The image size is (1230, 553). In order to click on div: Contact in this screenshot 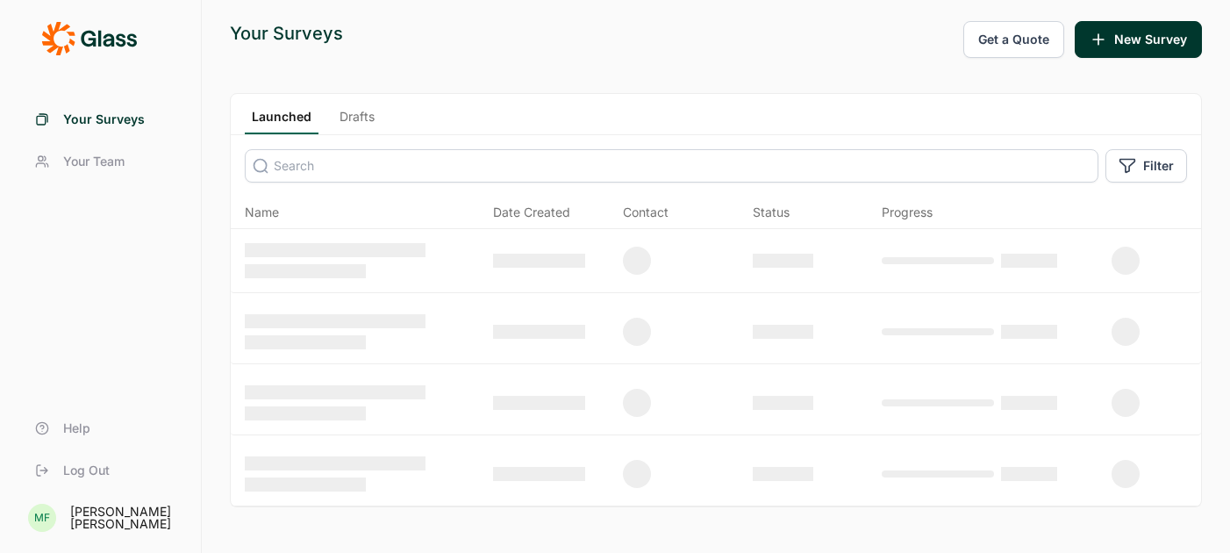, I will do `click(646, 212)`.